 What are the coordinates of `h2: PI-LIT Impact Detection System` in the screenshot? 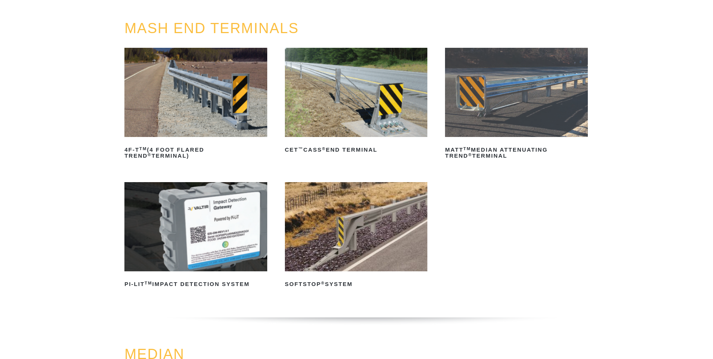 It's located at (196, 284).